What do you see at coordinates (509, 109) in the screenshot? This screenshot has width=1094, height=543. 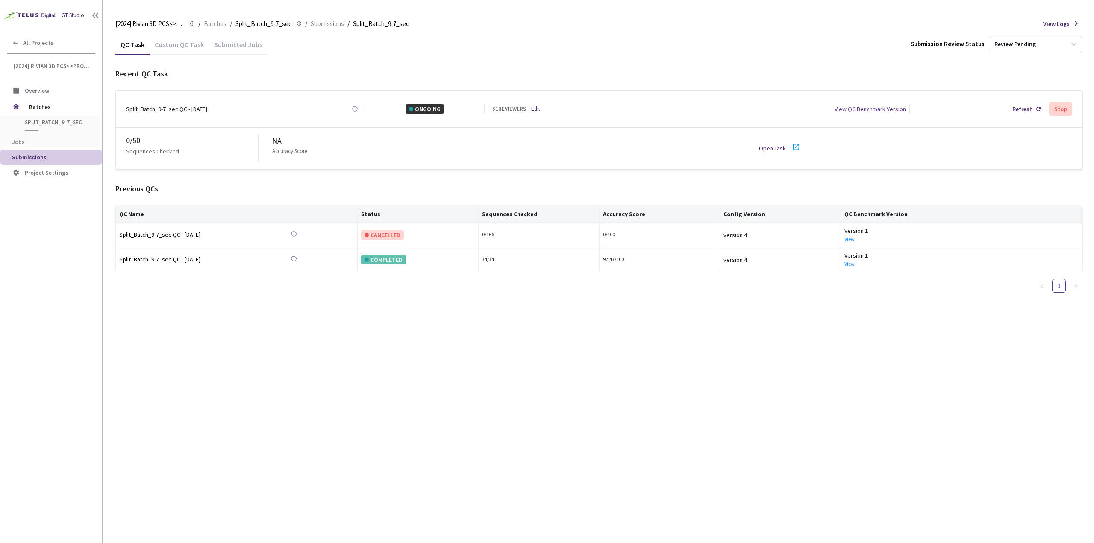 I see `div: 51 REVIEWERS` at bounding box center [509, 109].